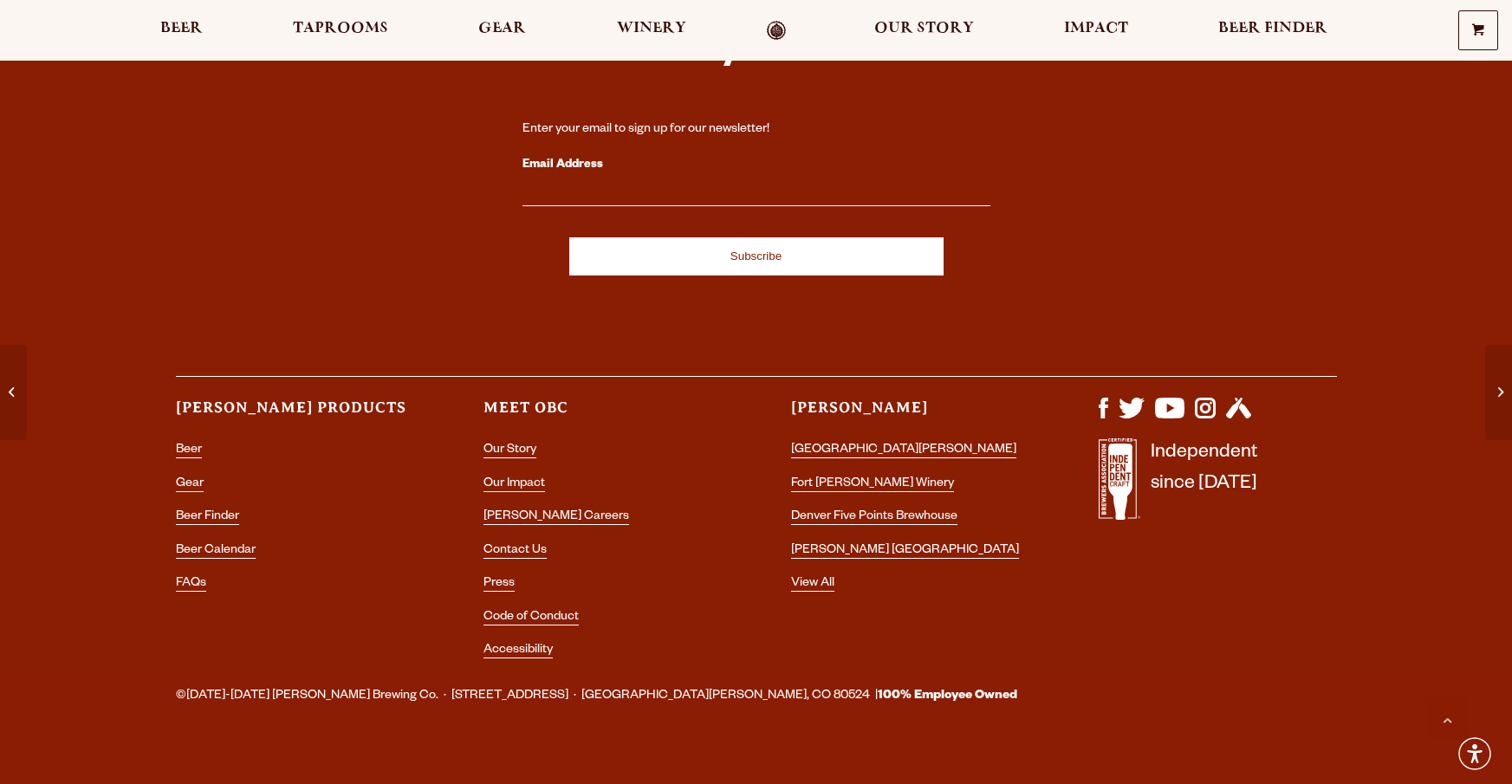  Describe the element at coordinates (341, 29) in the screenshot. I see `span: Taprooms` at that location.